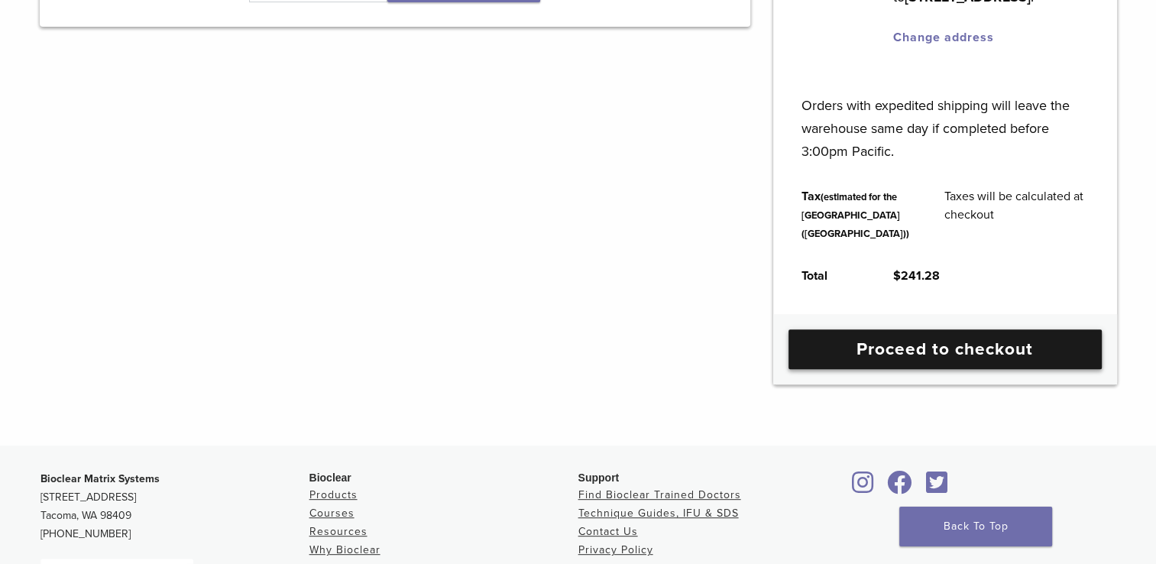 Image resolution: width=1156 pixels, height=564 pixels. I want to click on th: Tax, so click(856, 215).